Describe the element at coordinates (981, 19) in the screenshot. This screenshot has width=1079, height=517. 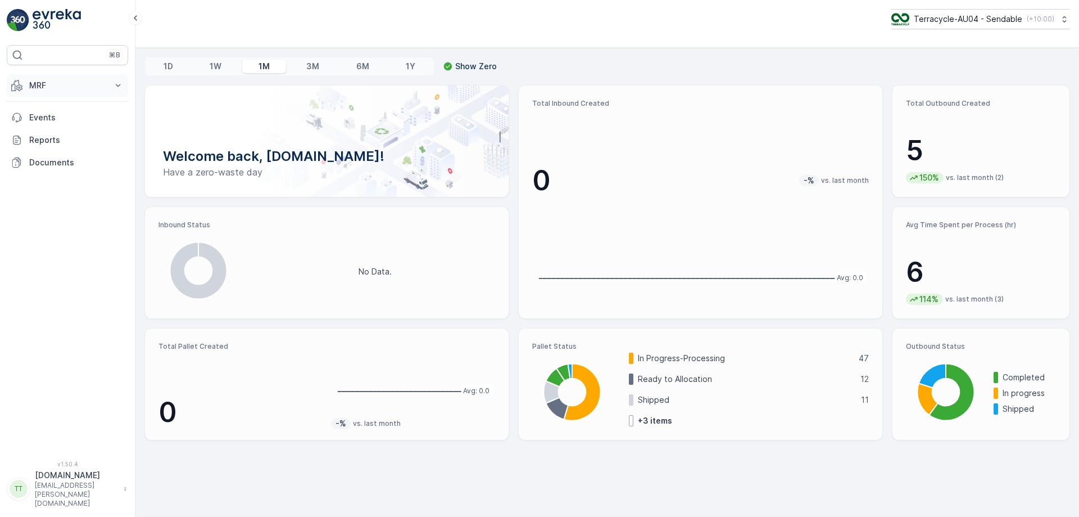
I see `button: Terracycle-AU04 - Sendable(+10:00)` at that location.